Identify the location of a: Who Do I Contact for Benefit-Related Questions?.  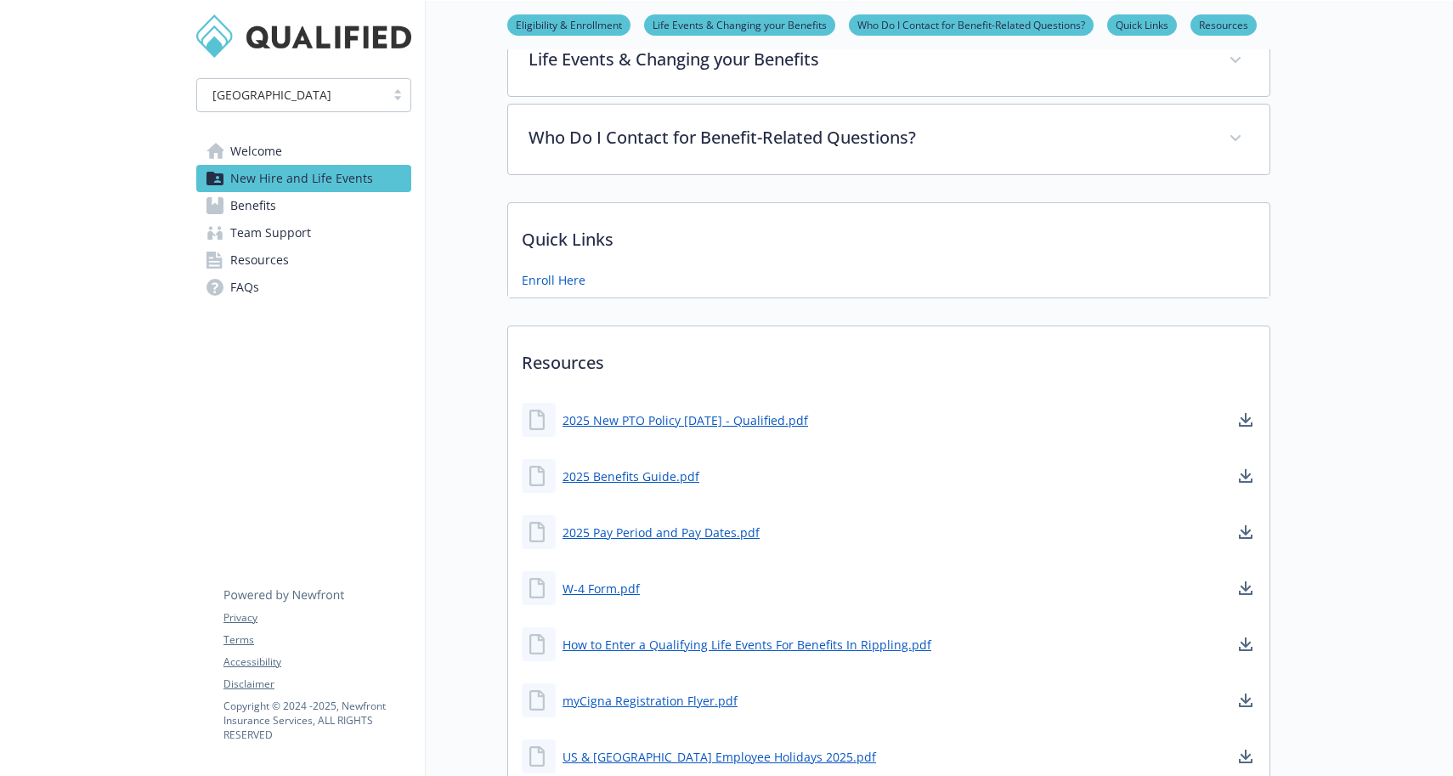
(971, 24).